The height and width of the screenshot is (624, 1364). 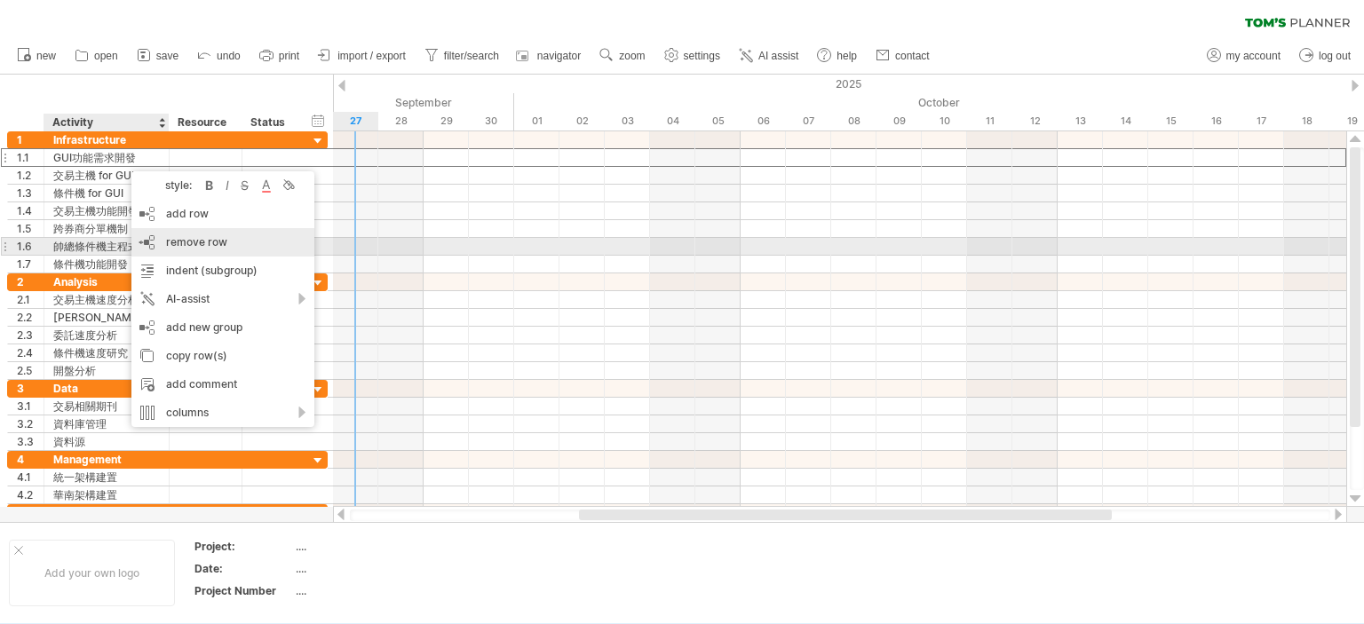 I want to click on span: help, so click(x=846, y=56).